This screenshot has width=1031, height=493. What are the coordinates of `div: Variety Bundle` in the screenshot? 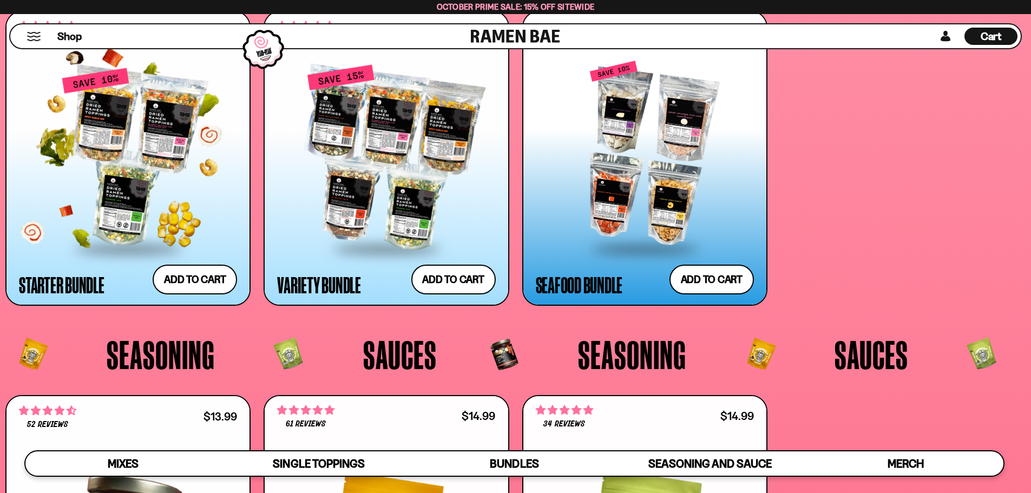 It's located at (319, 285).